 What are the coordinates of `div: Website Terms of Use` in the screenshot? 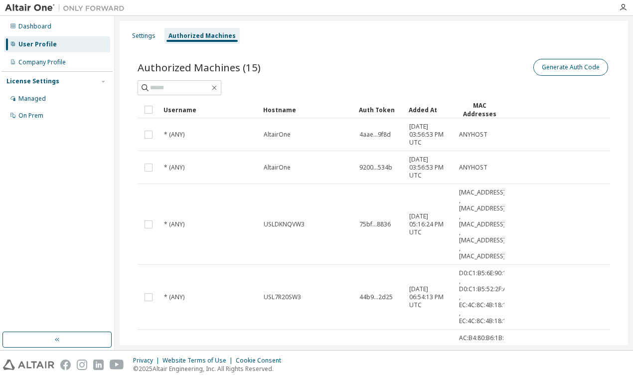 It's located at (199, 361).